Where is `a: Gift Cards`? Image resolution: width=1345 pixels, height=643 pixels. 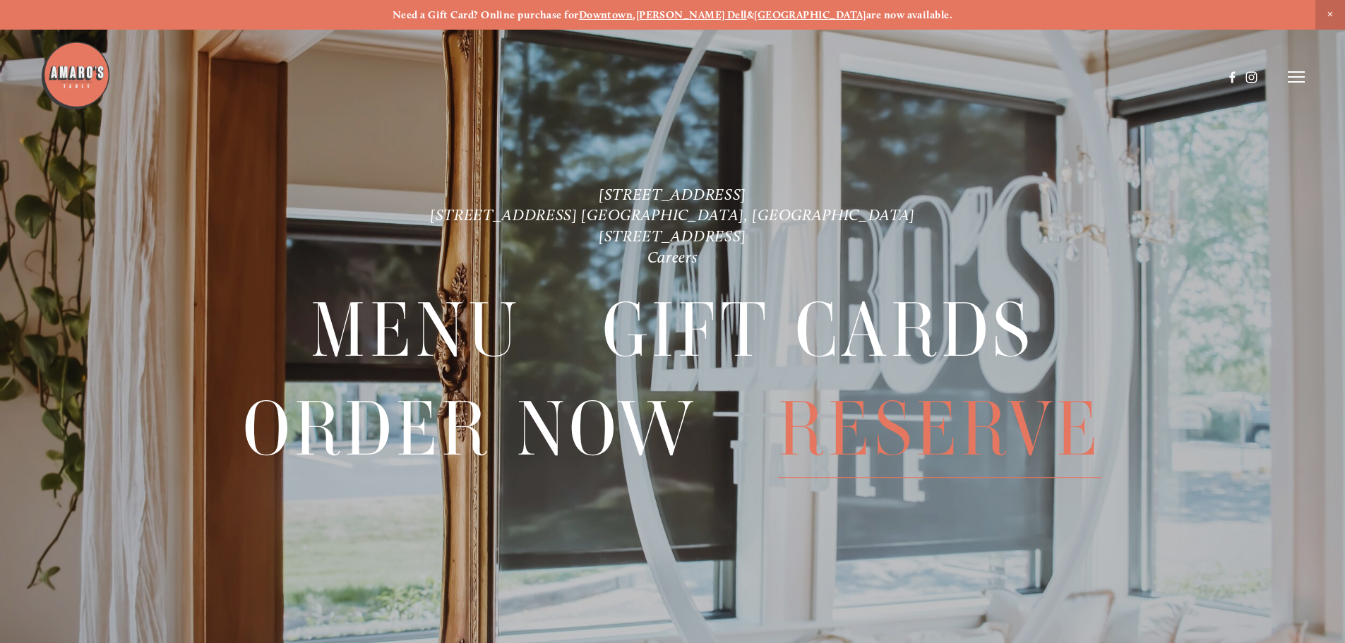
a: Gift Cards is located at coordinates (818, 330).